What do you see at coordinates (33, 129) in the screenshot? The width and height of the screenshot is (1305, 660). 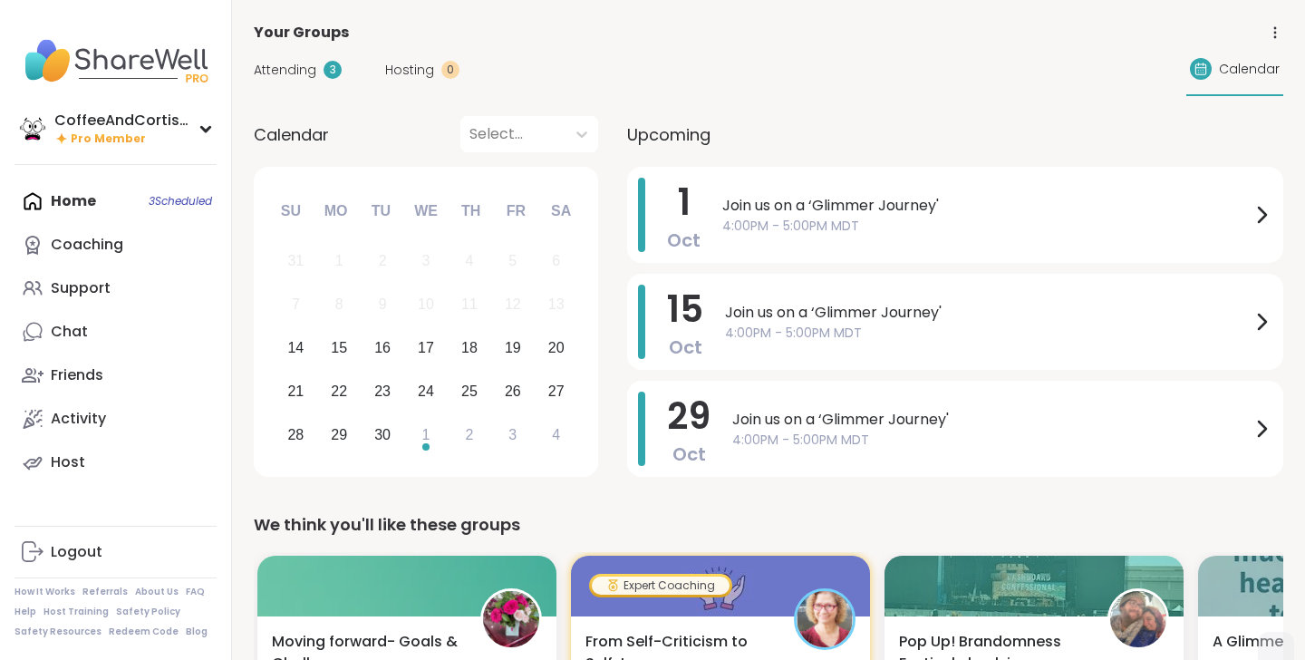 I see `img: CoffeeAndCortisol` at bounding box center [33, 129].